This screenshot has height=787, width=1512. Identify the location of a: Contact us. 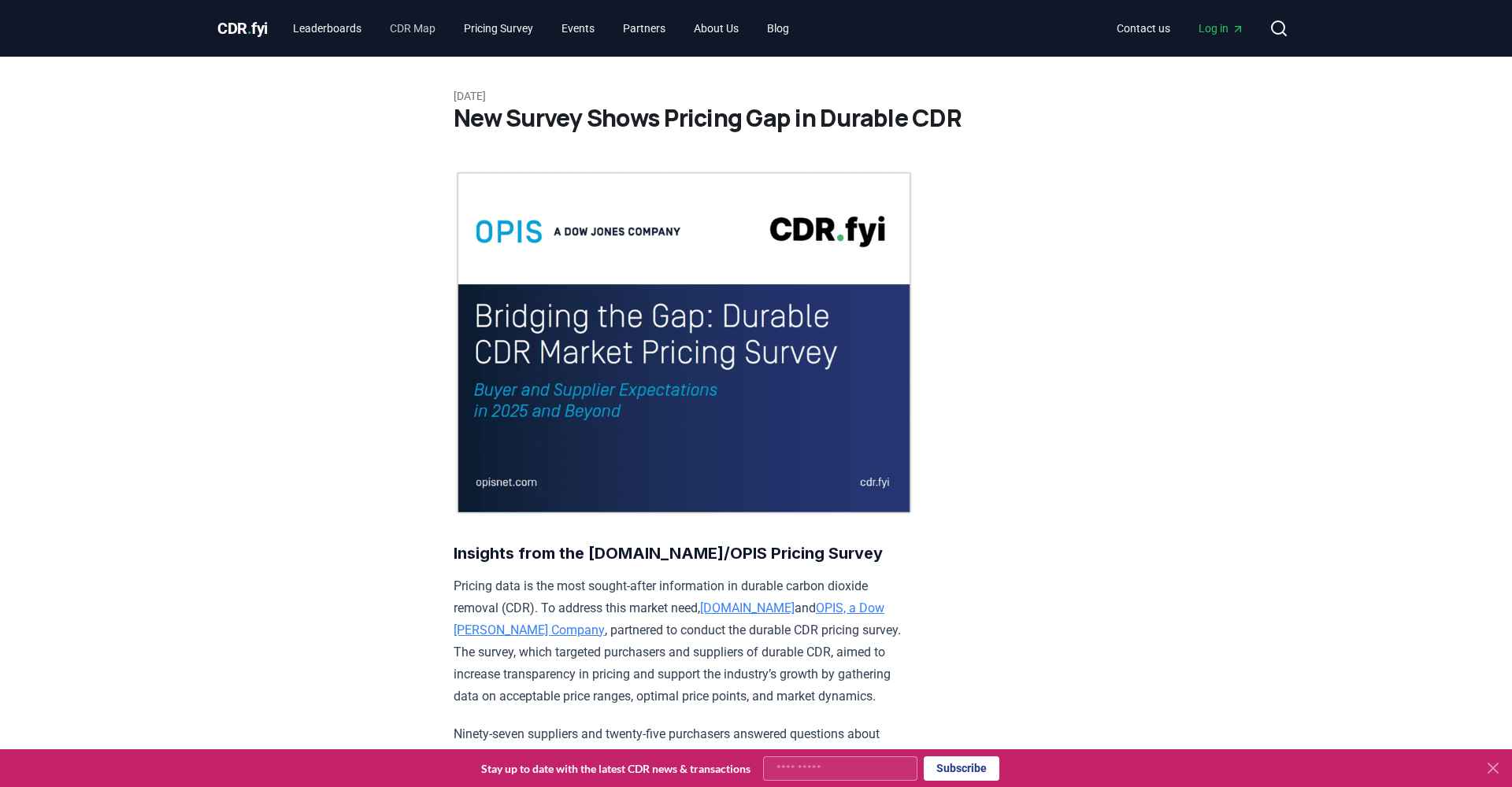
(1144, 28).